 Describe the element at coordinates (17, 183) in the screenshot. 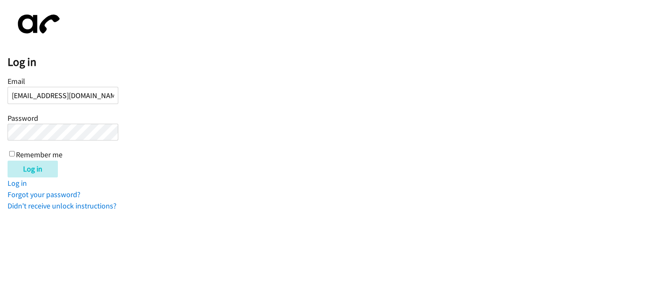

I see `a: Log in` at that location.